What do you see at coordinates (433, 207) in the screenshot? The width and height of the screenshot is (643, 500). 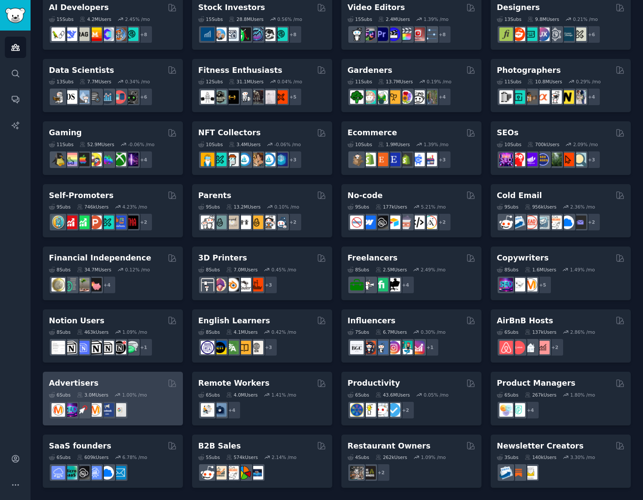 I see `div: 5.21 % /mo` at bounding box center [433, 207].